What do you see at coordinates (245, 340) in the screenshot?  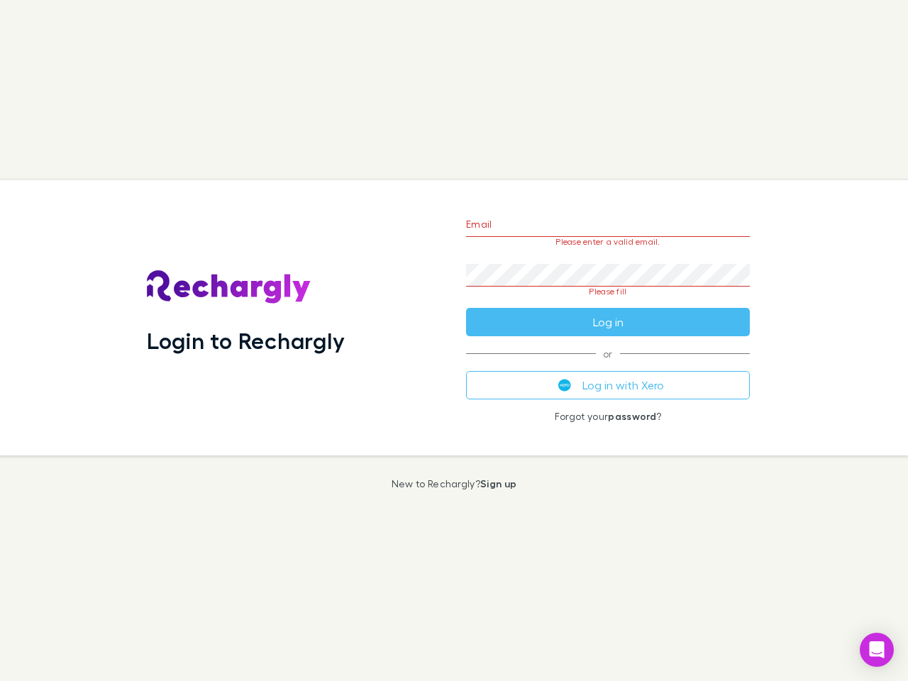 I see `h1: Login to Rechargly` at bounding box center [245, 340].